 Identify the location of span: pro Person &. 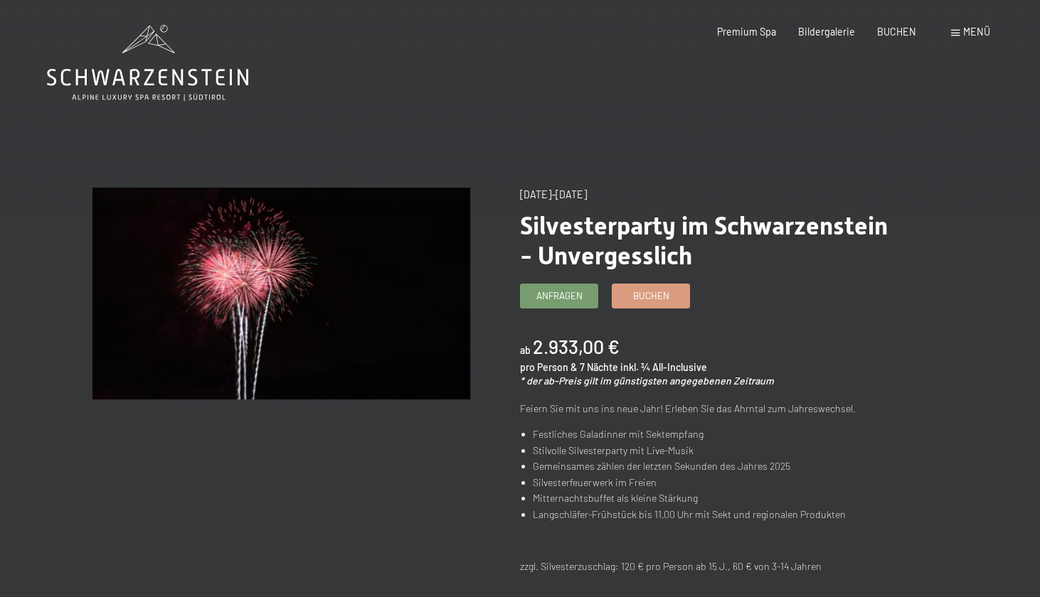
(548, 367).